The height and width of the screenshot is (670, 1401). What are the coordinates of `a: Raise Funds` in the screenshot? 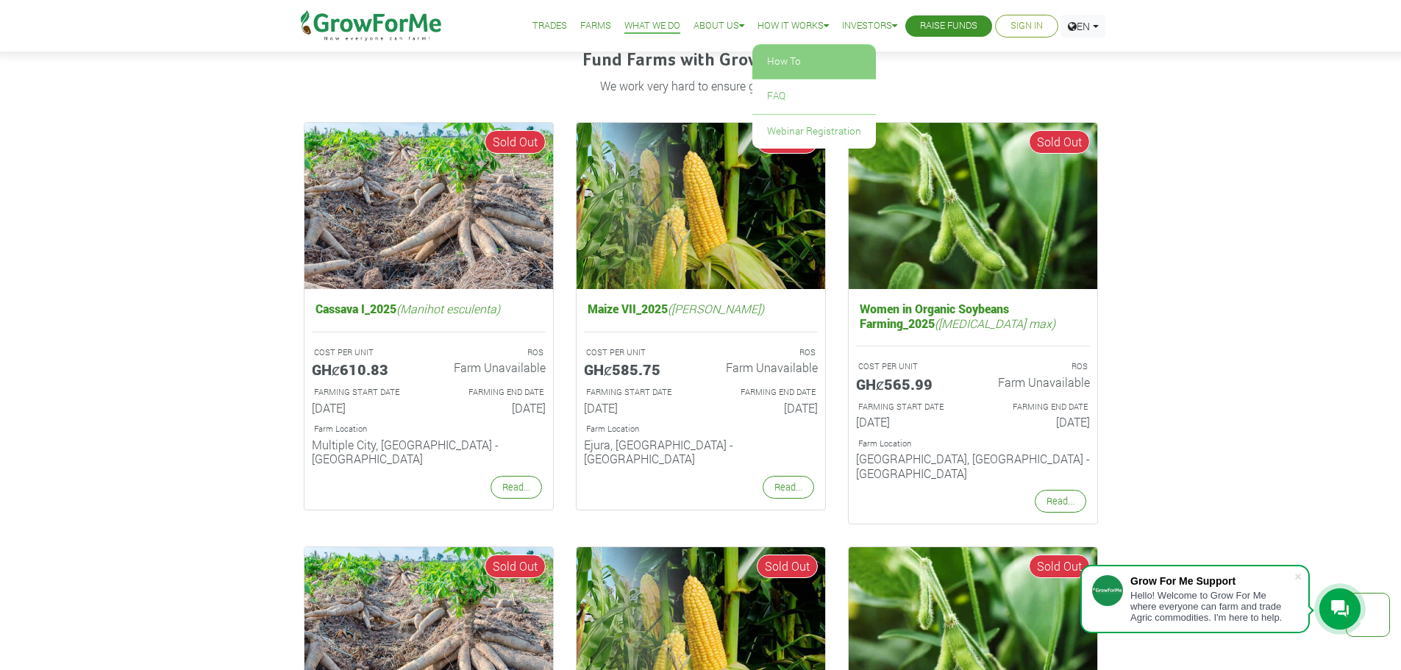 It's located at (949, 26).